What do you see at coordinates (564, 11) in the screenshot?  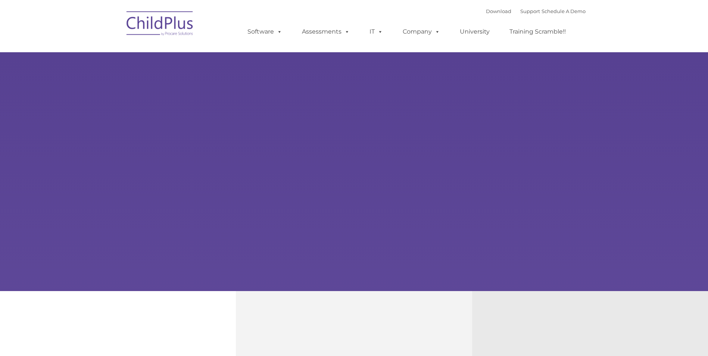 I see `a: Schedule A Demo` at bounding box center [564, 11].